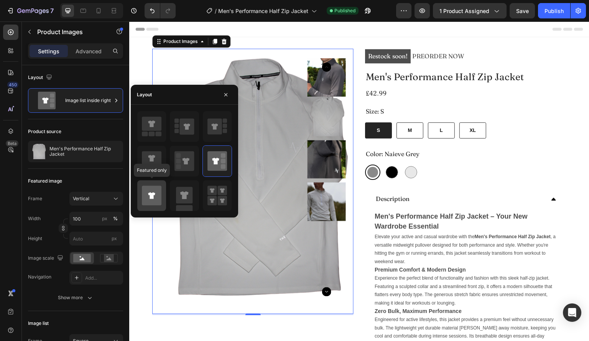 The width and height of the screenshot is (589, 341). What do you see at coordinates (49, 51) in the screenshot?
I see `p: Settings` at bounding box center [49, 51].